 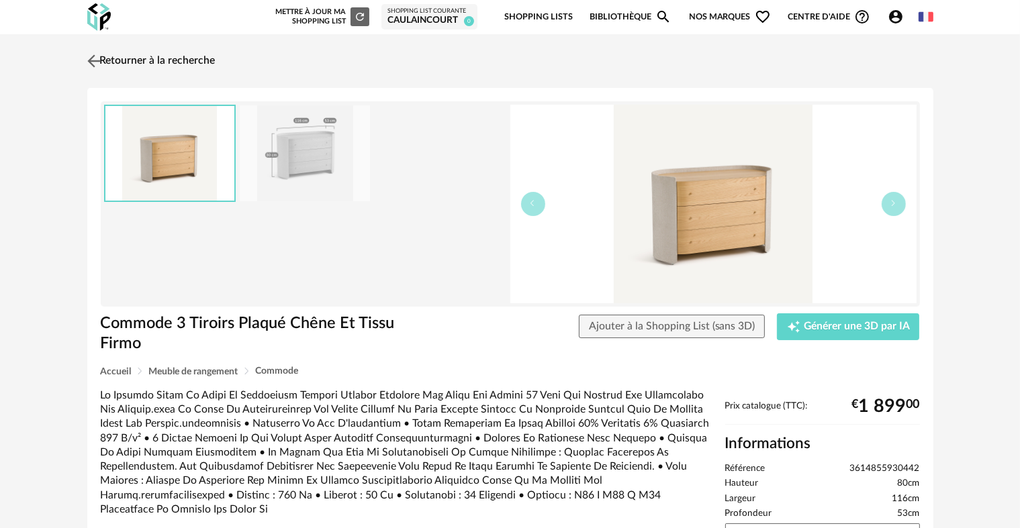 I want to click on span: Profondeur, so click(x=749, y=514).